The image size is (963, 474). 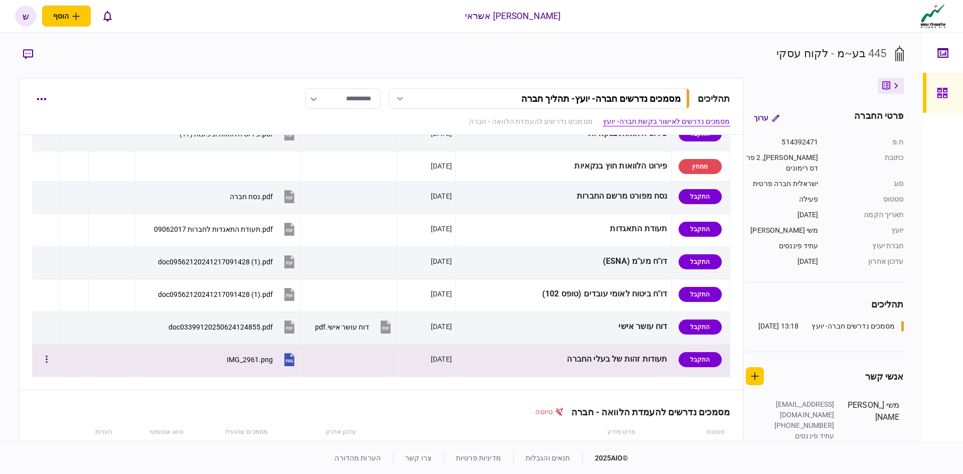 What do you see at coordinates (866, 230) in the screenshot?
I see `div: יועץ` at bounding box center [866, 230].